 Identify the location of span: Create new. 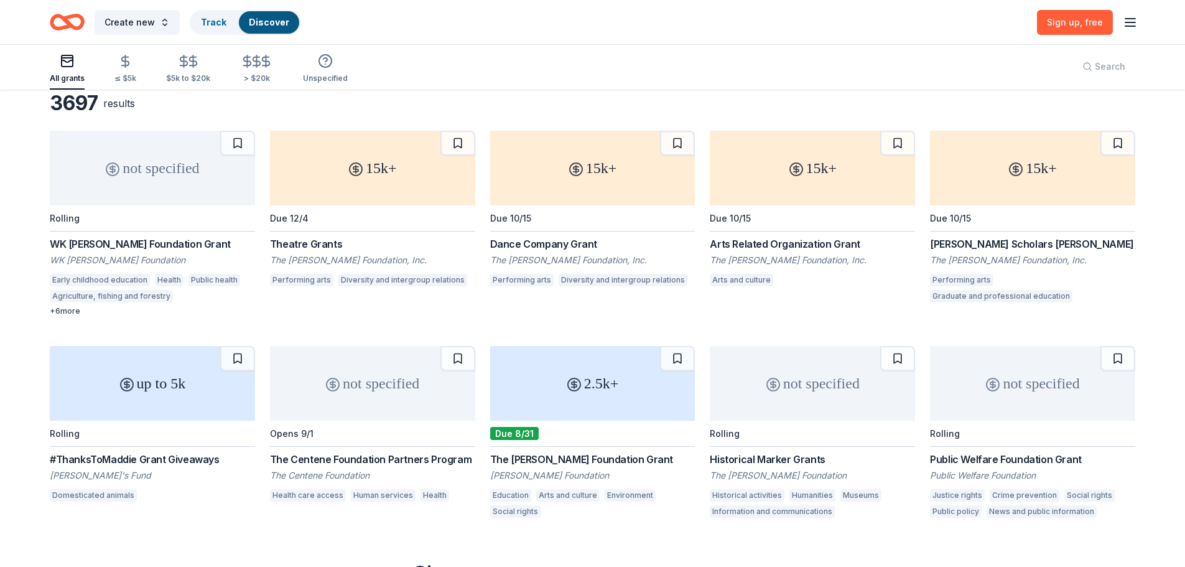
(129, 22).